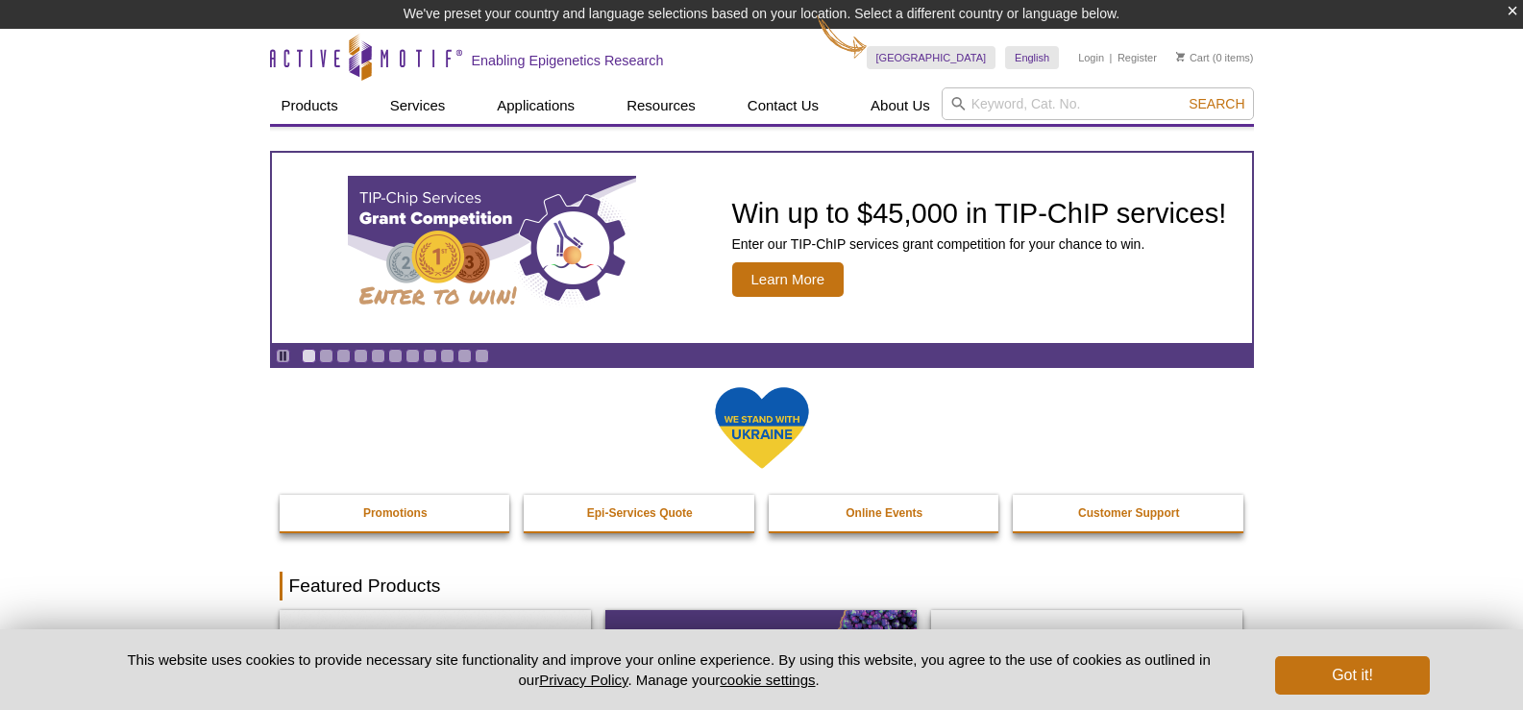  What do you see at coordinates (396, 513) in the screenshot?
I see `a: Promotions` at bounding box center [396, 513].